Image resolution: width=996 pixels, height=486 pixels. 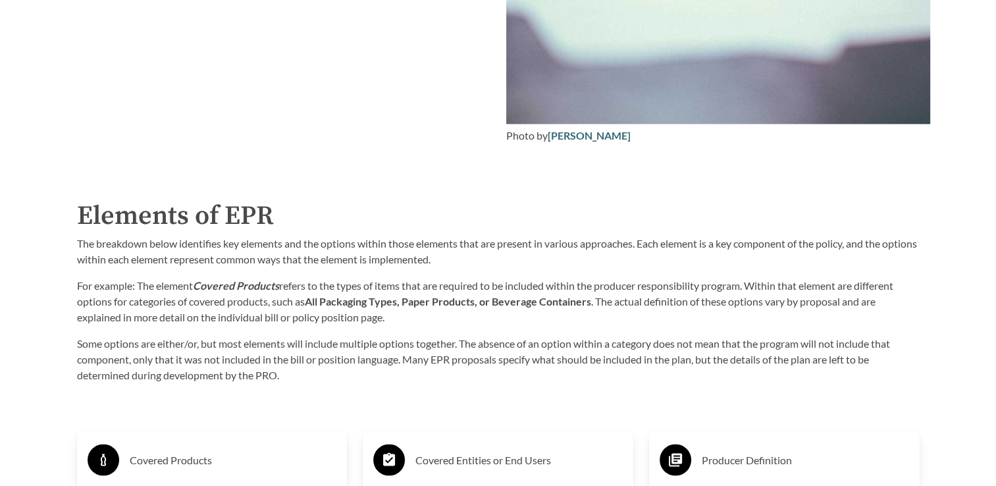 What do you see at coordinates (519, 460) in the screenshot?
I see `h3: Covered Entities or End Users` at bounding box center [519, 460].